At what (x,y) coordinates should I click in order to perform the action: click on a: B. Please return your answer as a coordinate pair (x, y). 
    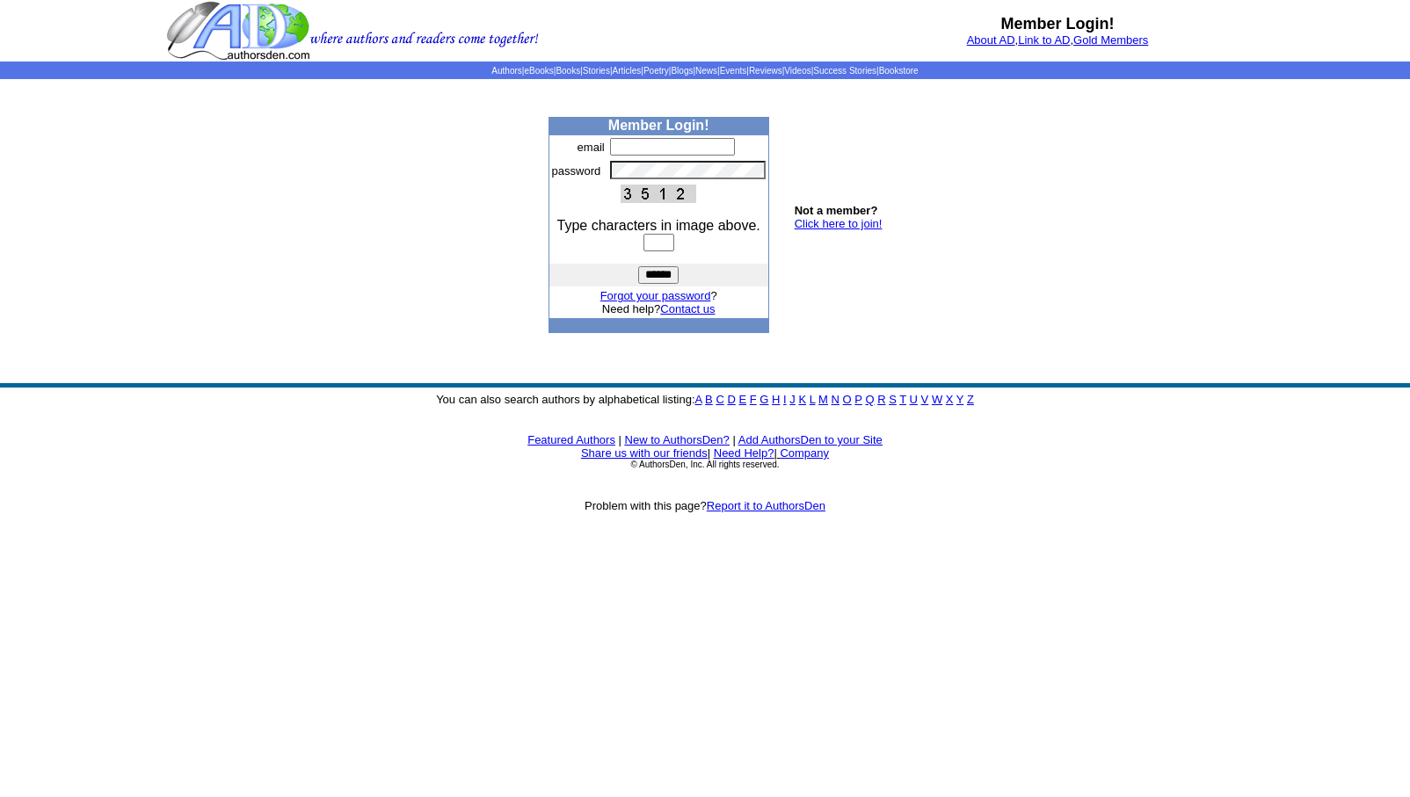
    Looking at the image, I should click on (708, 399).